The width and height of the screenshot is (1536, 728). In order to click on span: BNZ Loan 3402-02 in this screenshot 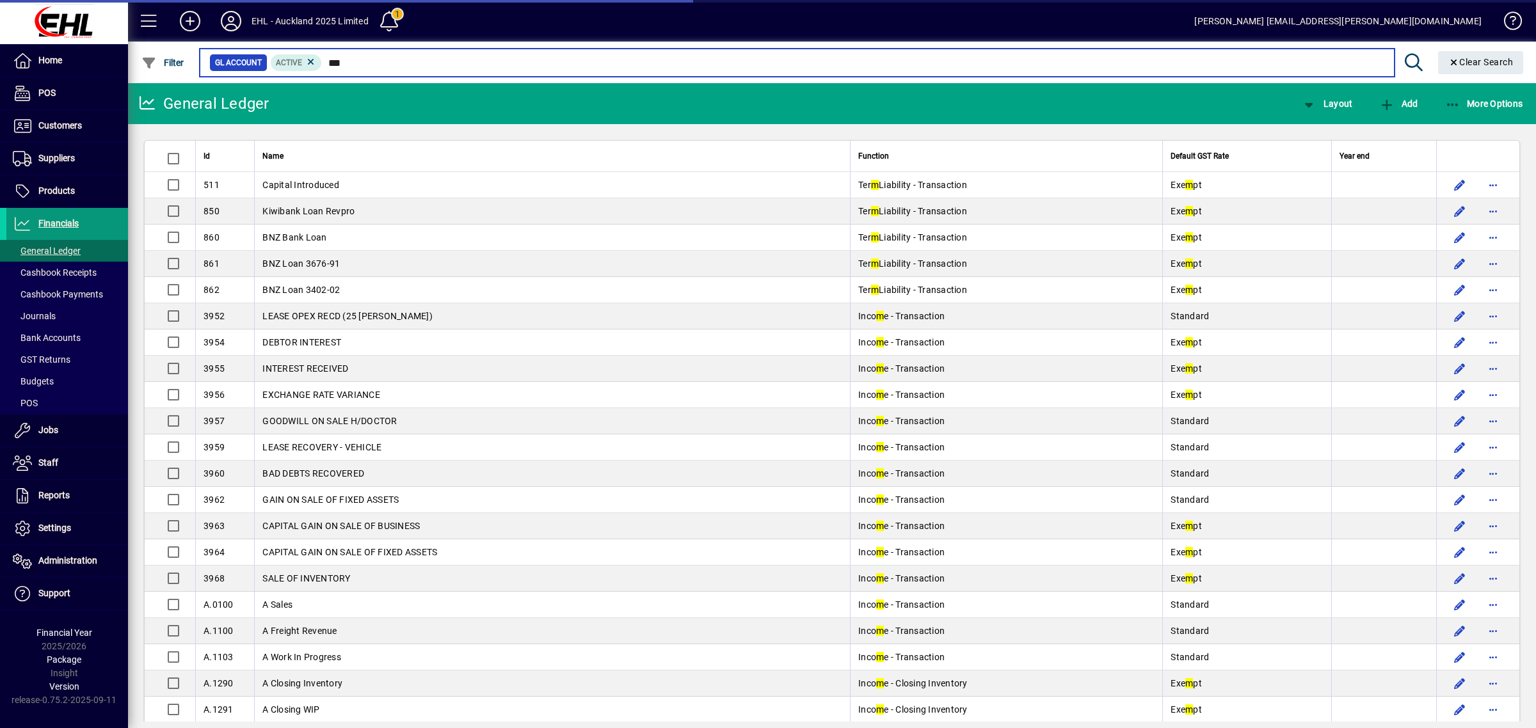, I will do `click(301, 290)`.